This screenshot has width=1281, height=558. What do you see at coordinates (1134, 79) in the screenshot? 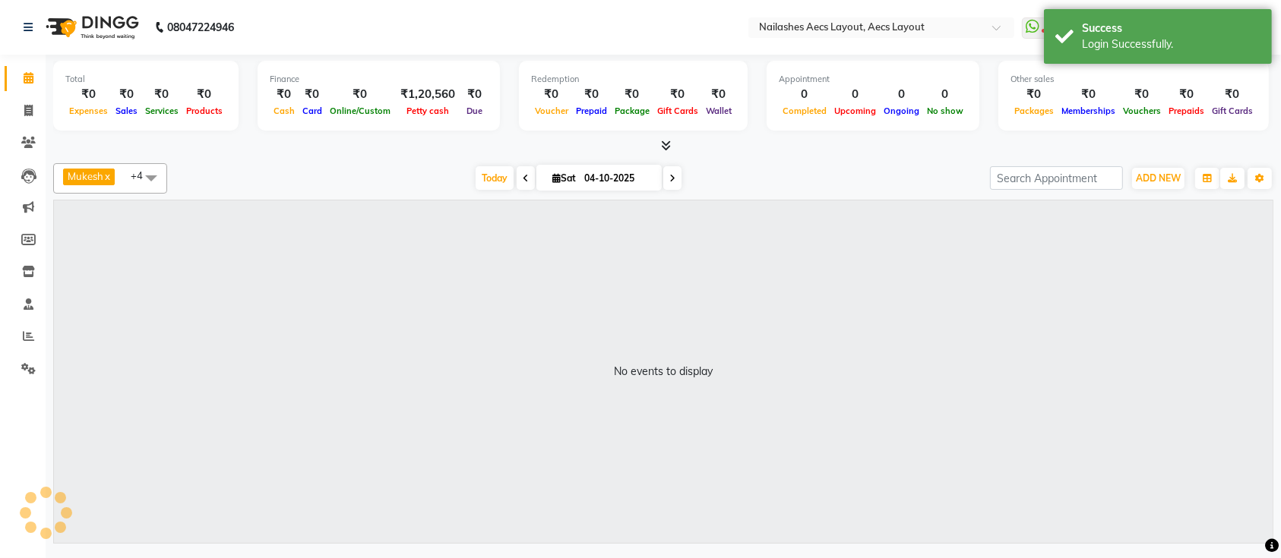
I see `div: Other sales` at bounding box center [1134, 79].